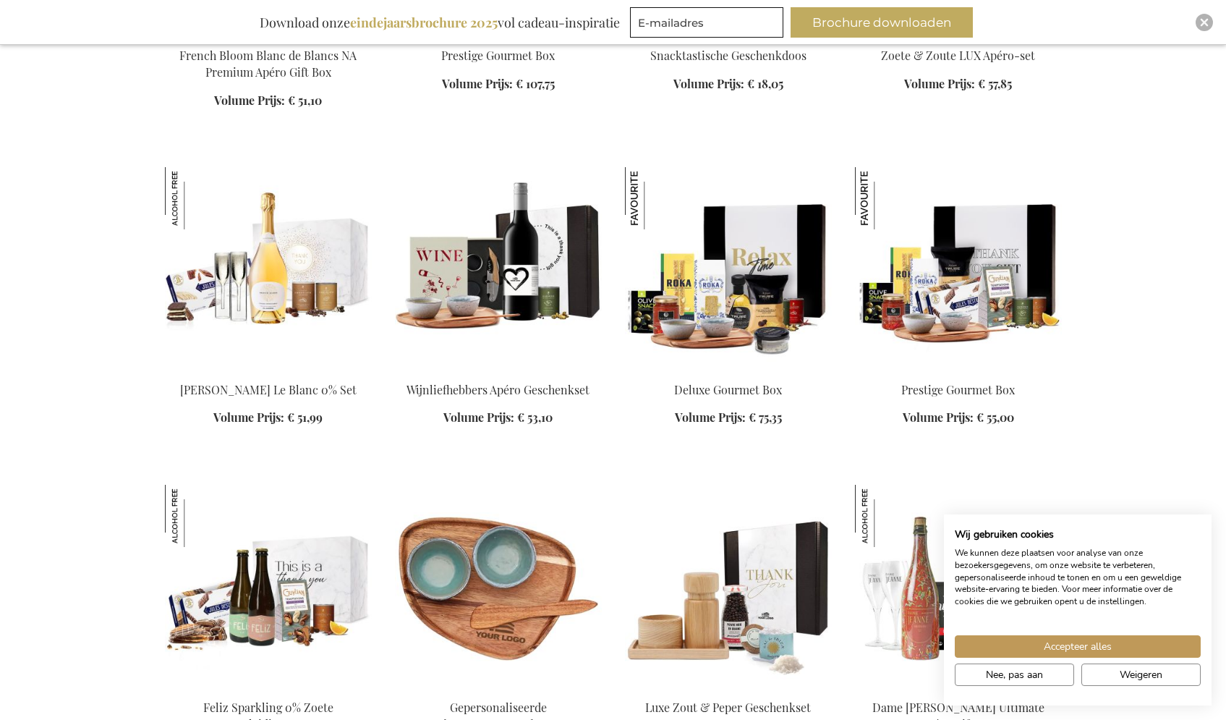 This screenshot has height=720, width=1226. I want to click on button: Brochure downloaden, so click(882, 22).